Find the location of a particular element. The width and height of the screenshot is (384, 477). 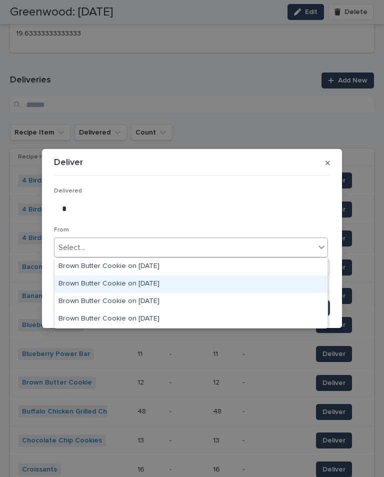

div: Select... is located at coordinates (72, 248).